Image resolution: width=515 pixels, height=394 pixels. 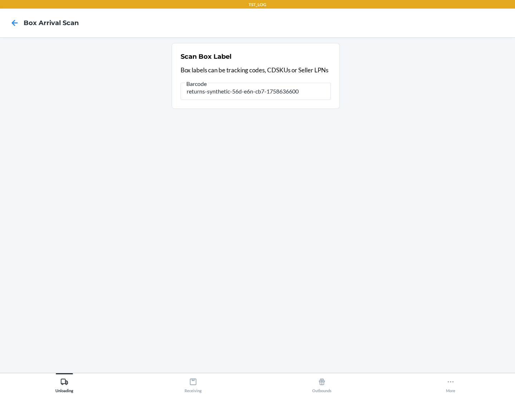 What do you see at coordinates (206, 57) in the screenshot?
I see `h2: Scan Box Label` at bounding box center [206, 57].